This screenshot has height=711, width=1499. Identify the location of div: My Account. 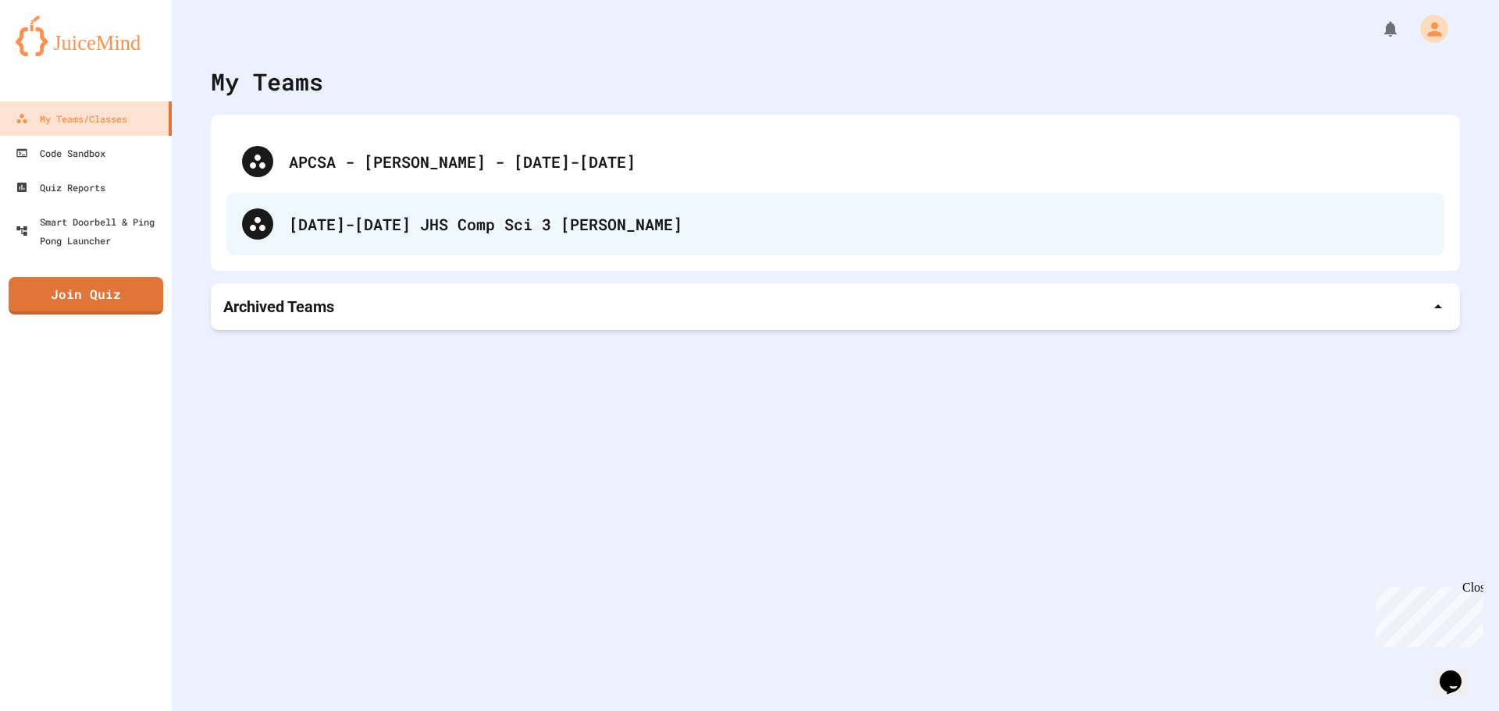
(1428, 29).